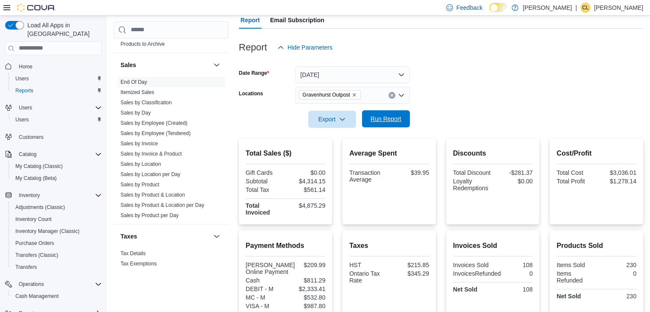 This screenshot has width=650, height=312. Describe the element at coordinates (264, 289) in the screenshot. I see `div: DEBIT - M` at that location.